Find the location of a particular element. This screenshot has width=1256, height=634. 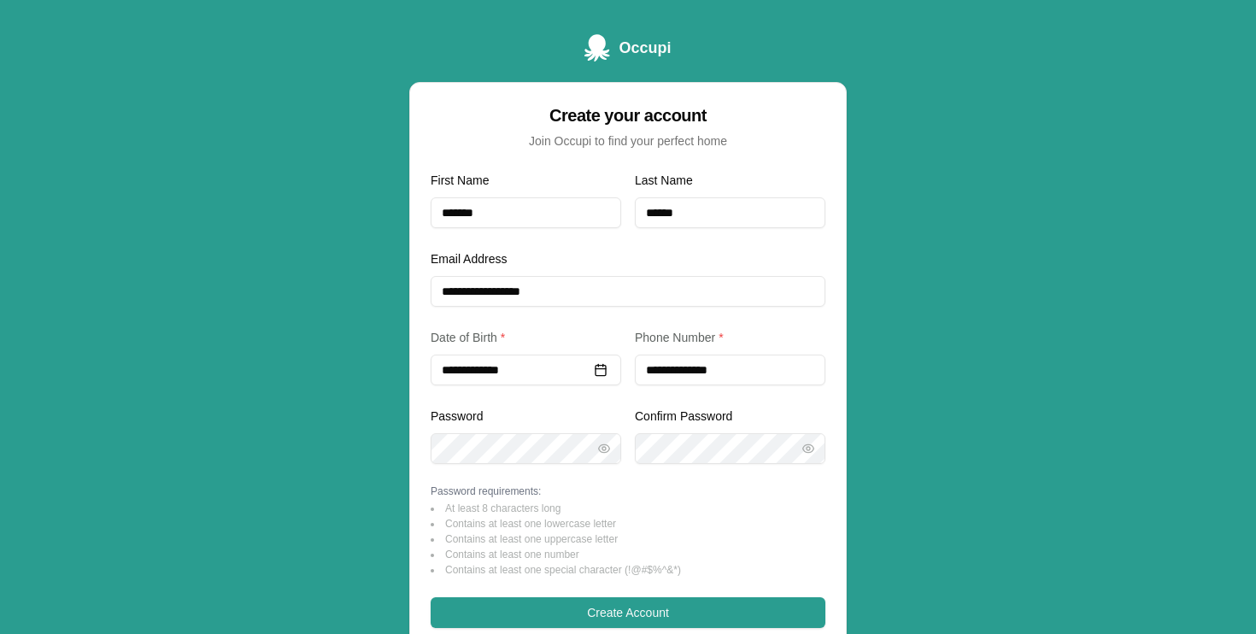

li: Contains at least one lowercase letter is located at coordinates (628, 524).